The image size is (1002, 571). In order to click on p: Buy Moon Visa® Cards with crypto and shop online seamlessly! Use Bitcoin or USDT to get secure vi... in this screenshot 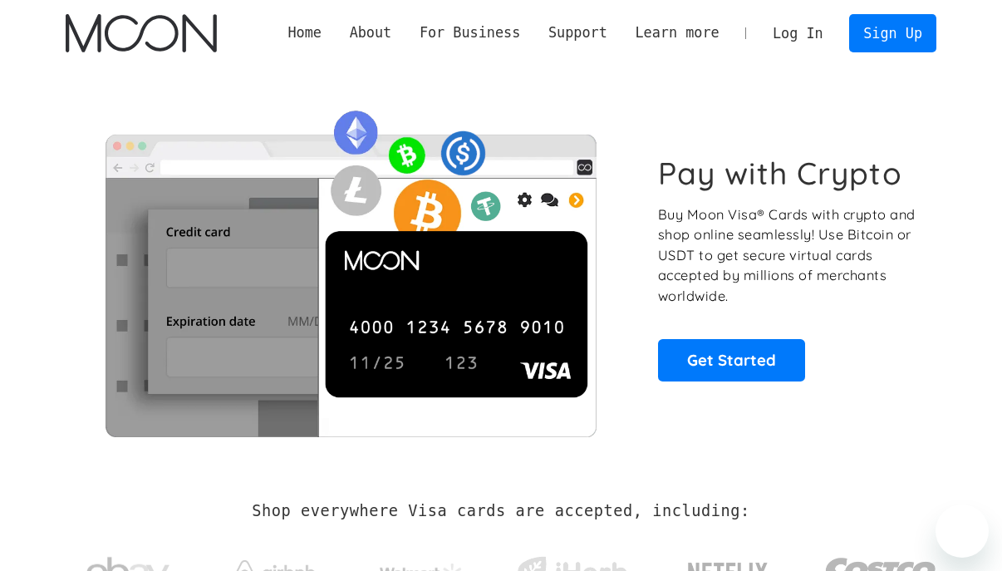, I will do `click(787, 255)`.